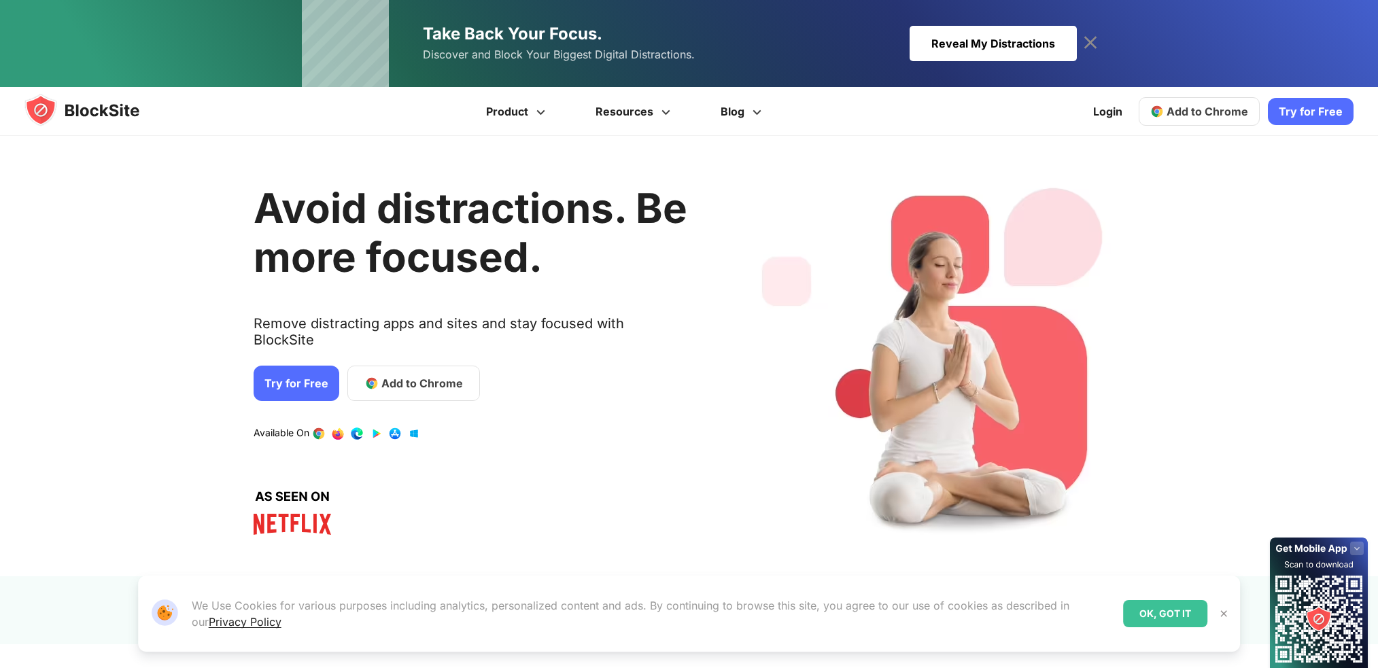 The height and width of the screenshot is (668, 1378). I want to click on div: OK, GOT IT, so click(1165, 614).